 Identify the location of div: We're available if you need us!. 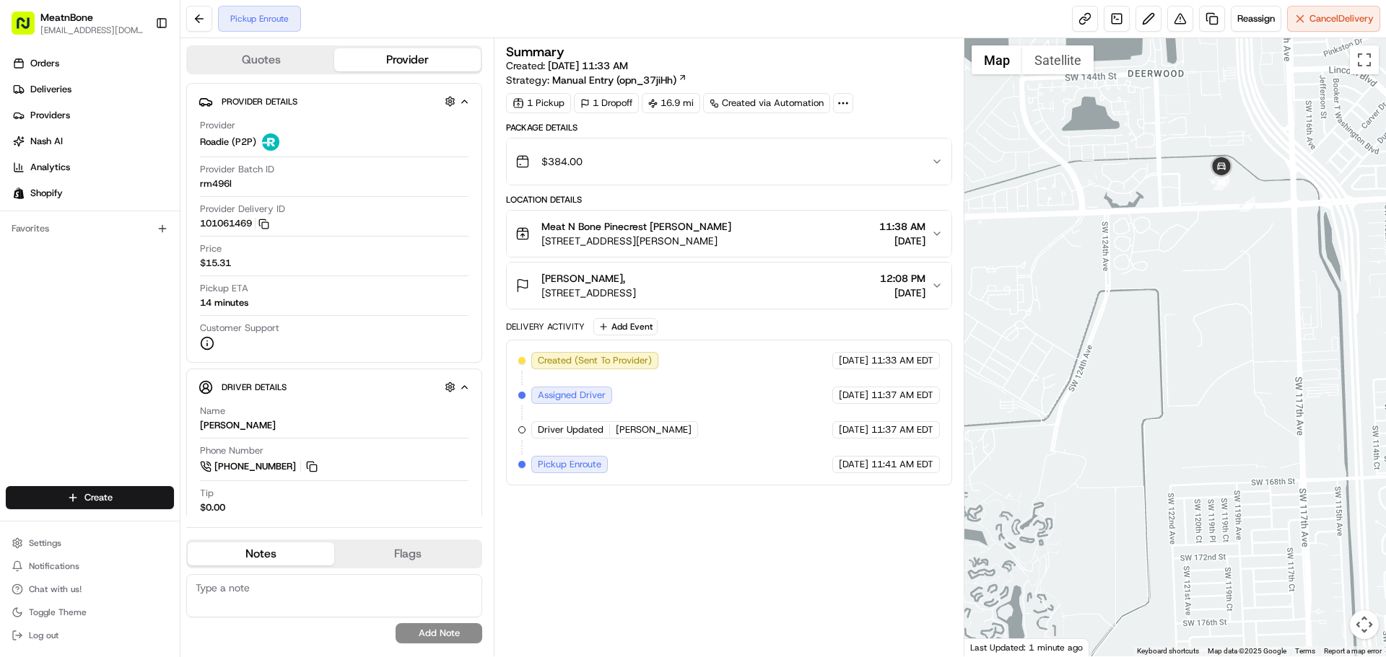
(131, 158).